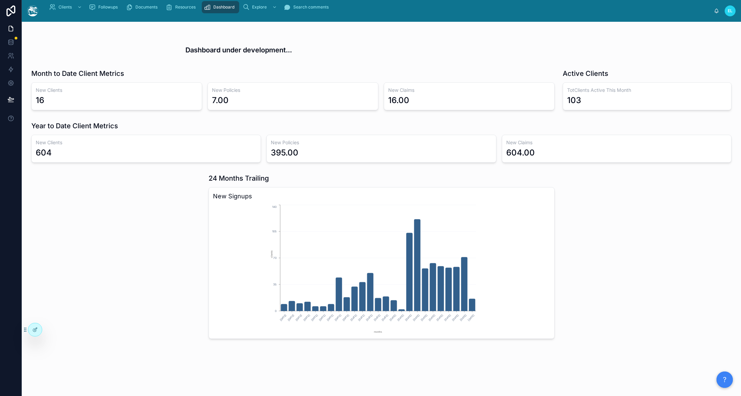  I want to click on span: Search comments, so click(311, 7).